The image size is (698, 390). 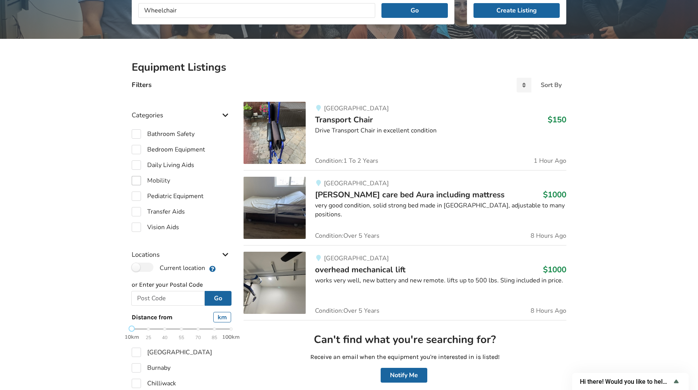 What do you see at coordinates (274, 283) in the screenshot?
I see `img: transfer aids-overhead mechanical lift` at bounding box center [274, 283].